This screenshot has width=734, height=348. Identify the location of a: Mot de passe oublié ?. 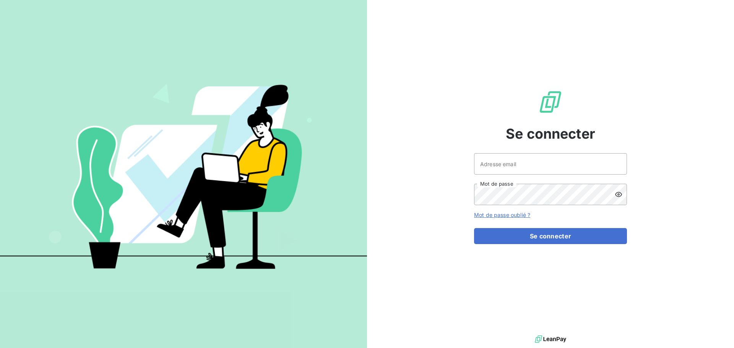
(502, 215).